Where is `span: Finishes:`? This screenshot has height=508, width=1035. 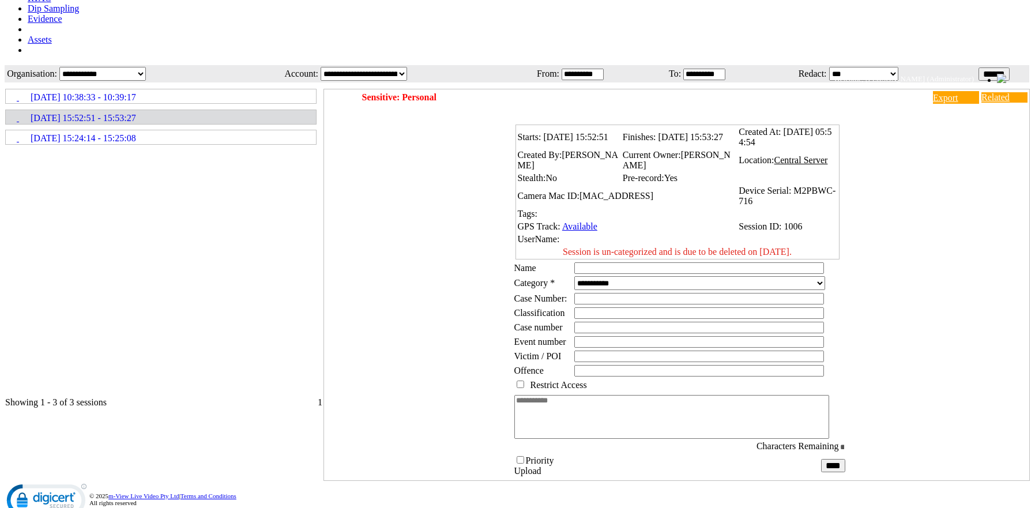
span: Finishes: is located at coordinates (639, 137).